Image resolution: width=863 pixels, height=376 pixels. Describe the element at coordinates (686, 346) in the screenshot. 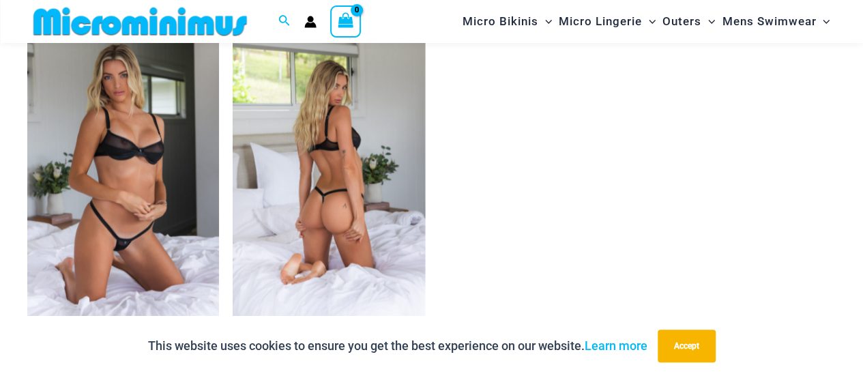

I see `button: Accept` at that location.